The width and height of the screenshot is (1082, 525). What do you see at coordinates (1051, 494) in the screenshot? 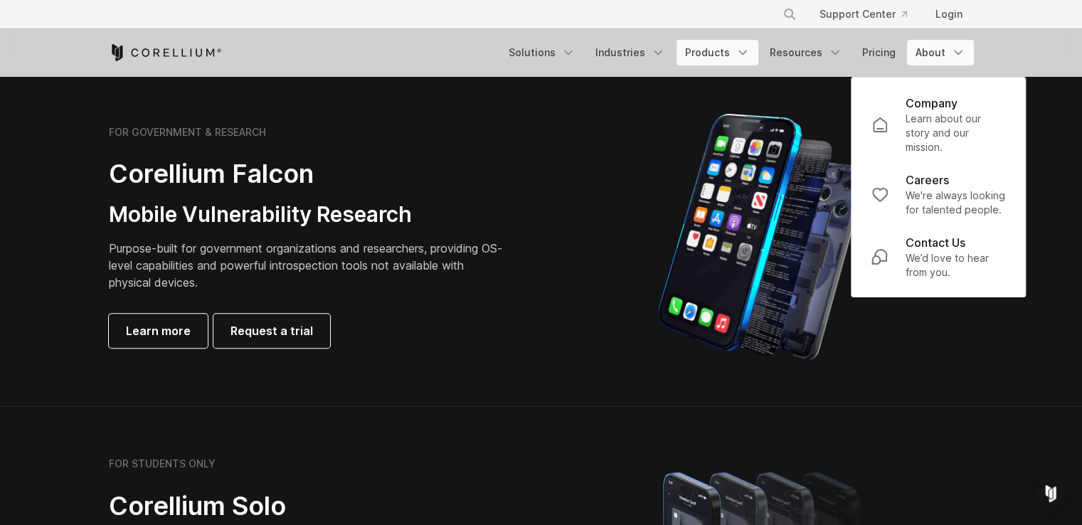
I see `div: Open Intercom Messenger` at bounding box center [1051, 494].